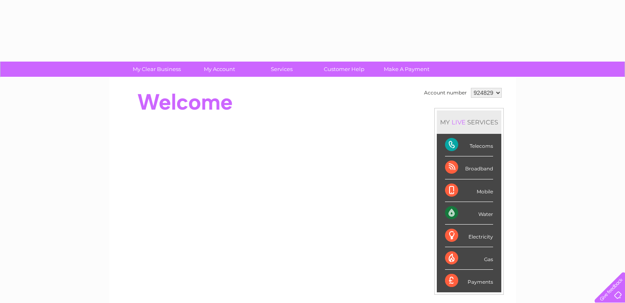 Image resolution: width=625 pixels, height=303 pixels. Describe the element at coordinates (281, 69) in the screenshot. I see `a: Services` at that location.